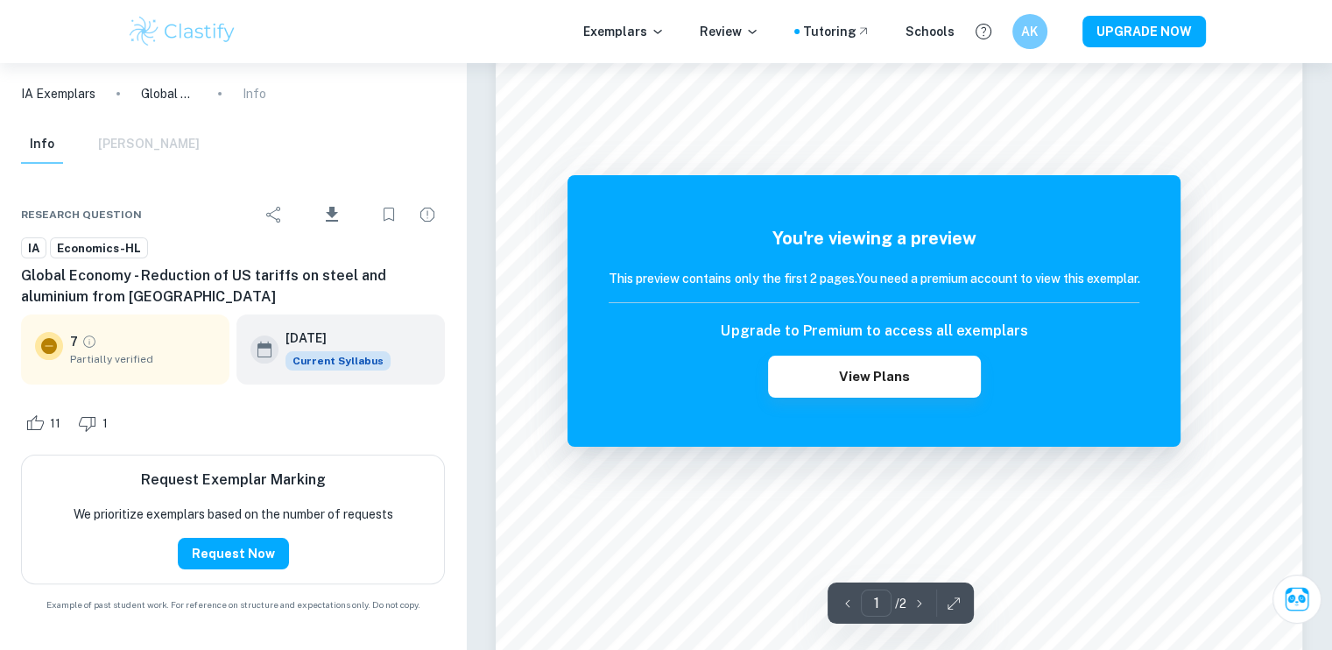  What do you see at coordinates (182, 32) in the screenshot?
I see `a: Clastify logo` at bounding box center [182, 32].